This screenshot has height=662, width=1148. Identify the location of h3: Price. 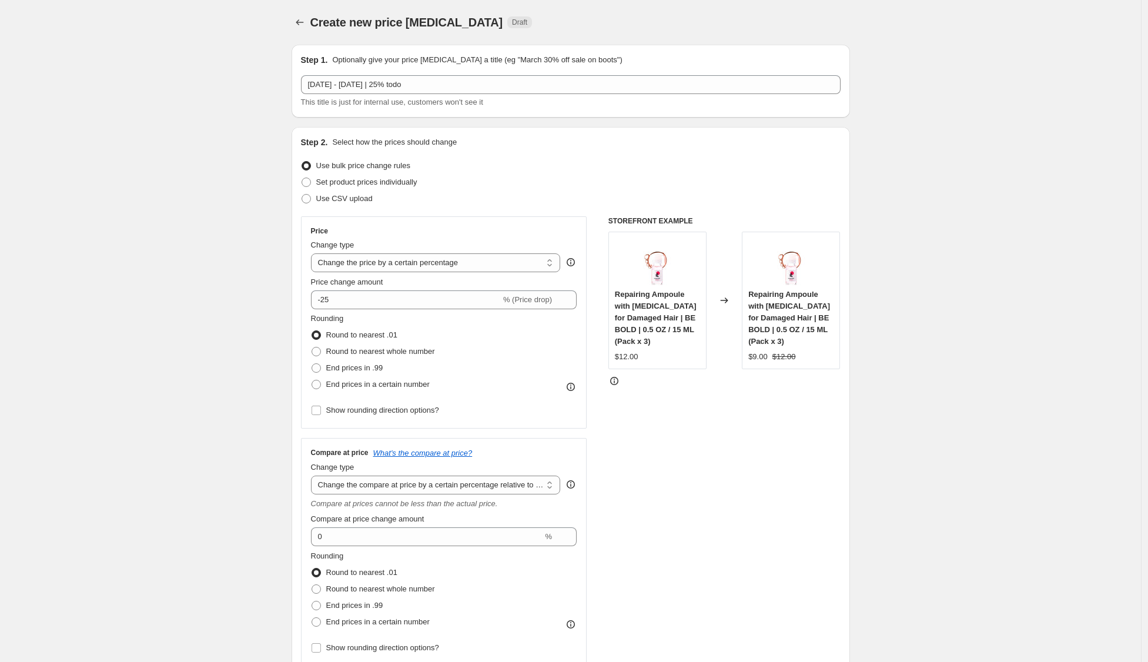
(319, 231).